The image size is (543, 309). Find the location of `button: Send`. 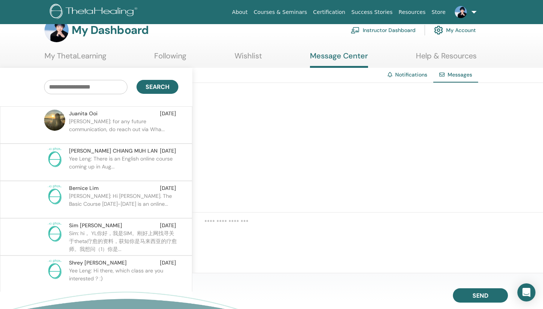

button: Send is located at coordinates (480, 295).